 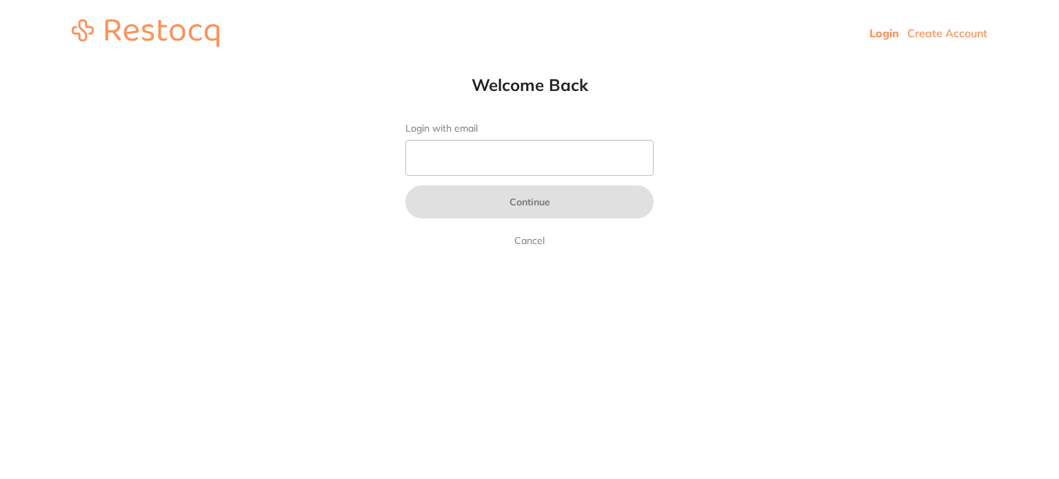 What do you see at coordinates (529, 241) in the screenshot?
I see `a: Cancel` at bounding box center [529, 241].